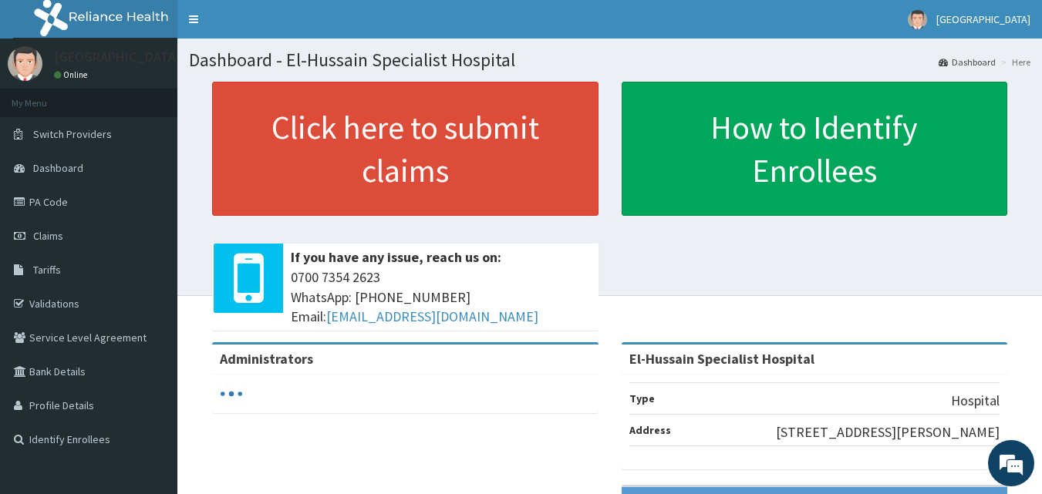  I want to click on a: Dashboard, so click(967, 62).